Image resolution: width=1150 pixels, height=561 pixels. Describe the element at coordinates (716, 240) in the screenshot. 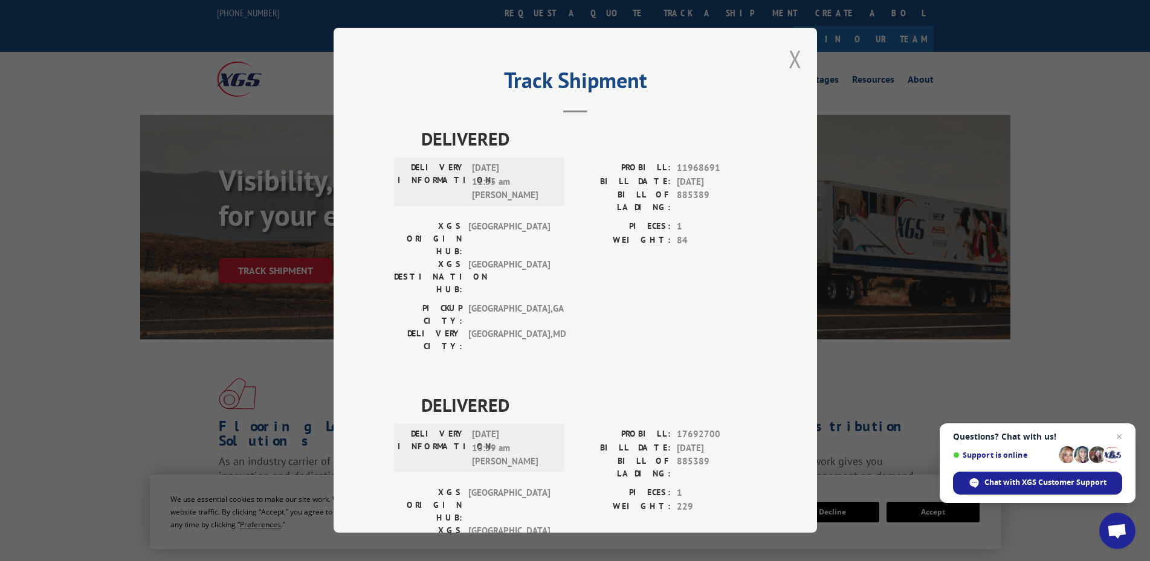

I see `span: 84` at that location.